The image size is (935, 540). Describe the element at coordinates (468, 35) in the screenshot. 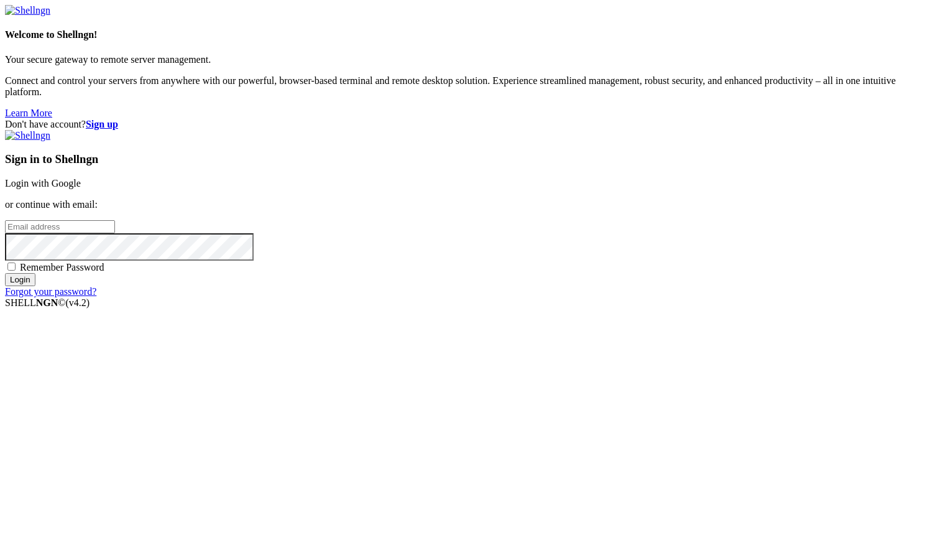

I see `h4: Welcome to Shellngn!` at that location.